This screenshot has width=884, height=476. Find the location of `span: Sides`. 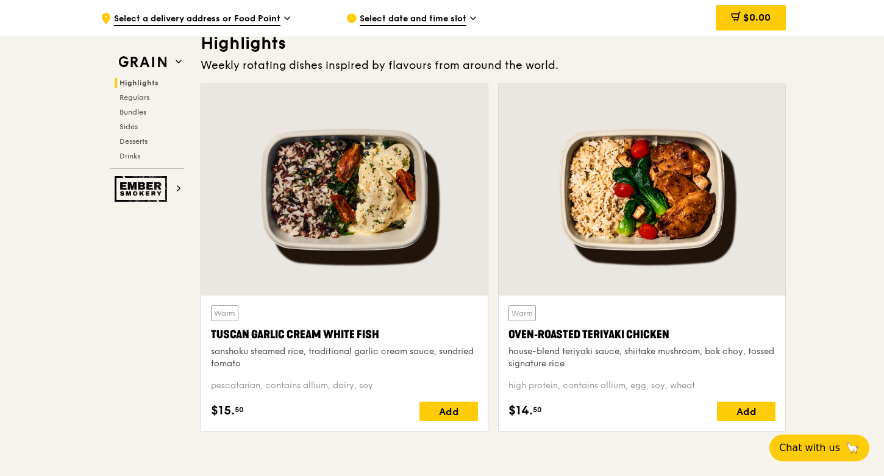

span: Sides is located at coordinates (129, 127).